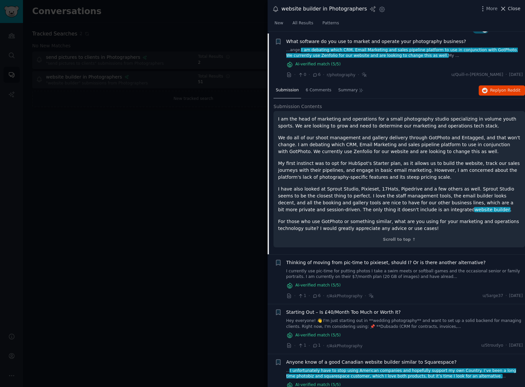 The height and width of the screenshot is (387, 525). I want to click on span: Summary, so click(348, 90).